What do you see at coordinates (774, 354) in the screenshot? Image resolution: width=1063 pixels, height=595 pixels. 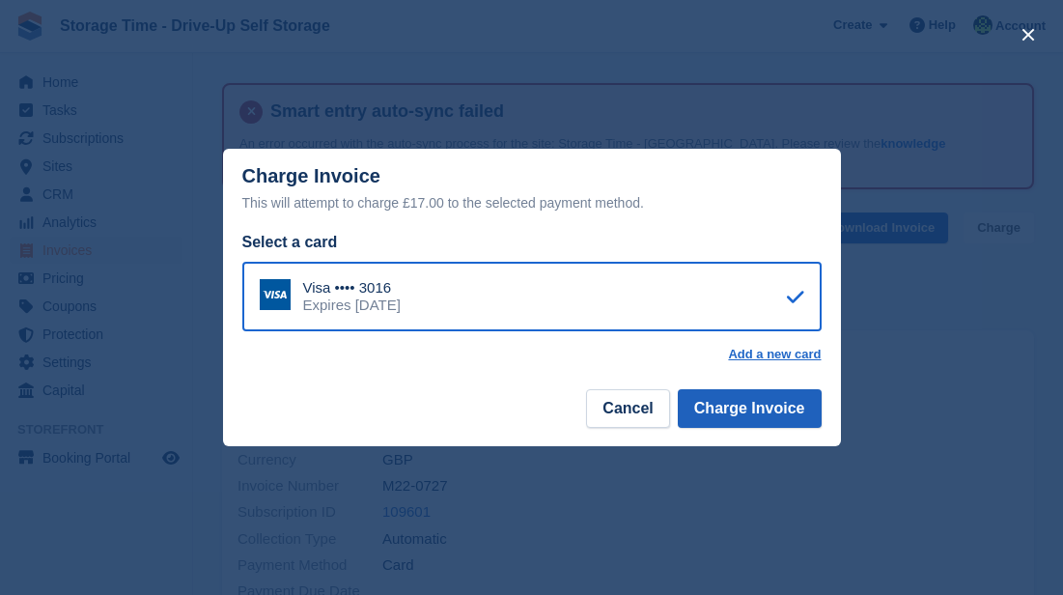 I see `a: Add a new card` at bounding box center [774, 354].